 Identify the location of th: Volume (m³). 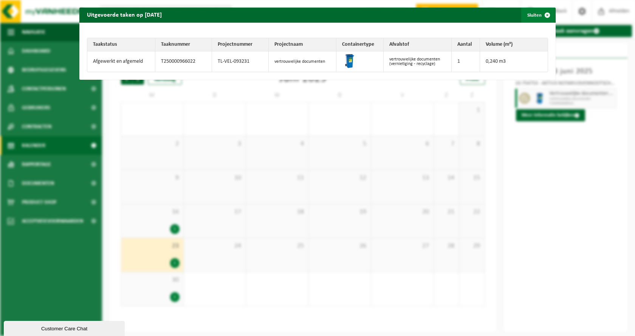
(514, 45).